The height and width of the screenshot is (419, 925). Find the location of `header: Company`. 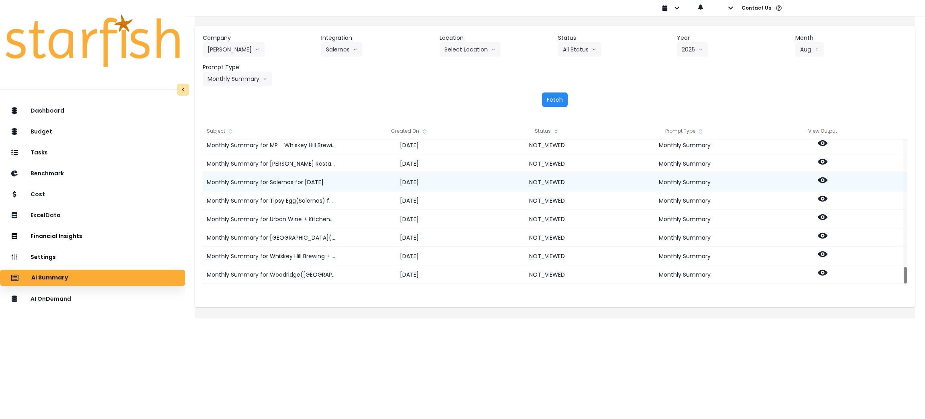

header: Company is located at coordinates (259, 38).